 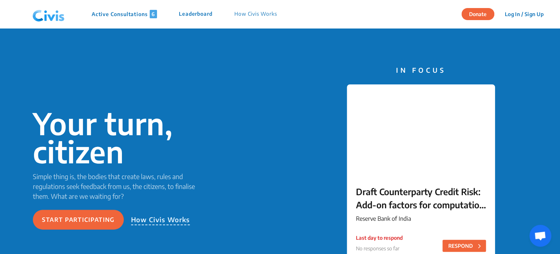 I want to click on button: Start participating, so click(x=78, y=219).